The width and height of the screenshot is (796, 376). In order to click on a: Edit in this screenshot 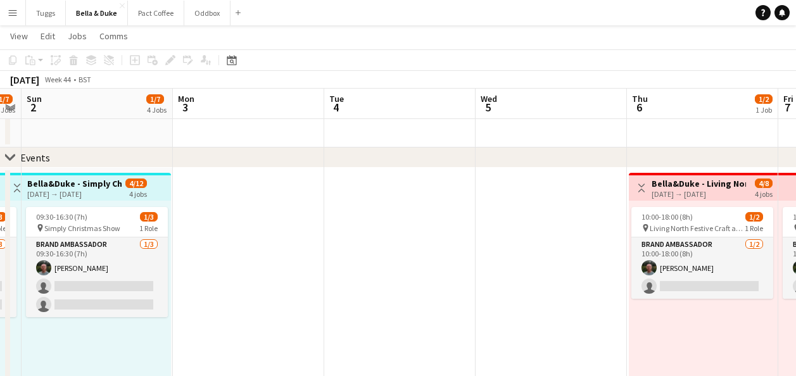, I will do `click(47, 36)`.